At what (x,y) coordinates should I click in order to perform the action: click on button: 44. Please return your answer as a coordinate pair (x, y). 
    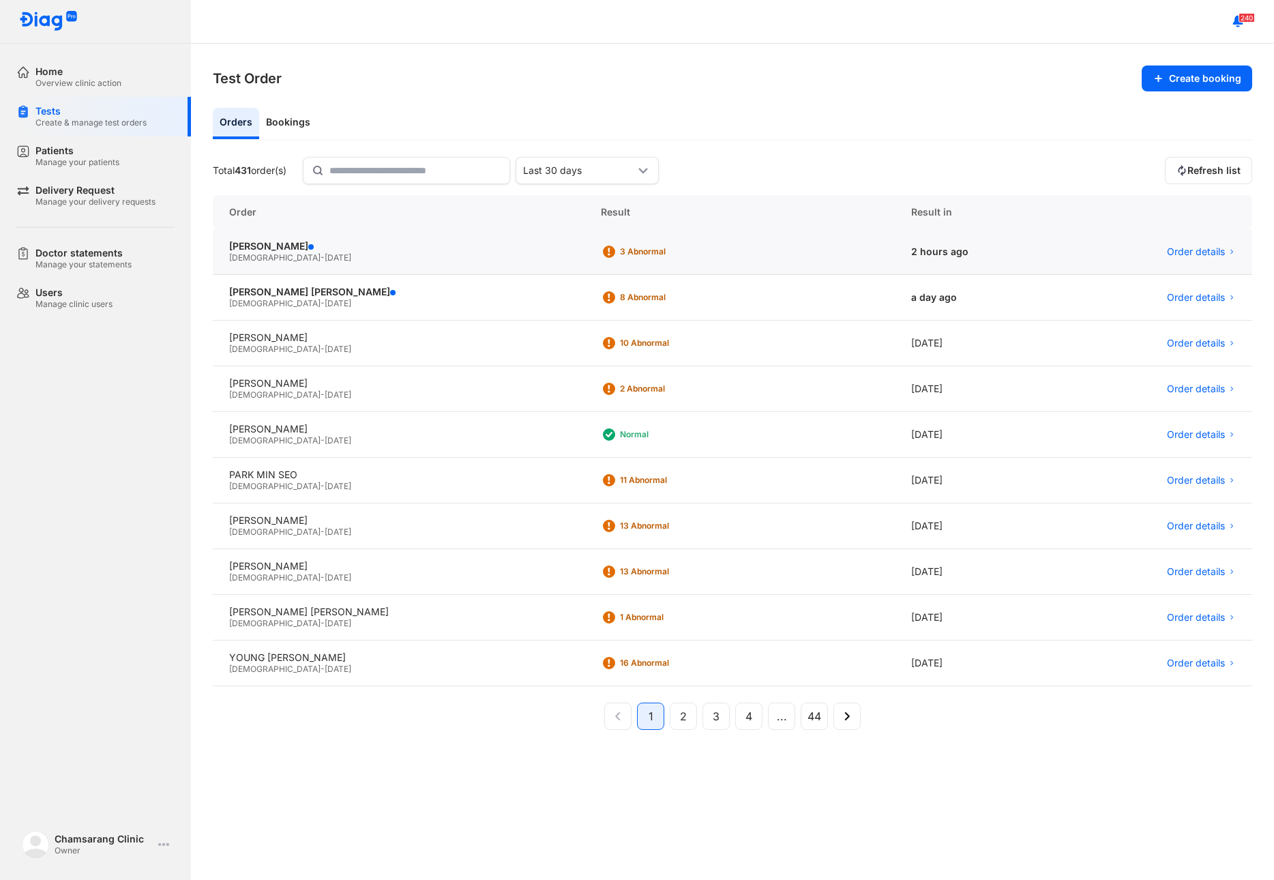
    Looking at the image, I should click on (814, 716).